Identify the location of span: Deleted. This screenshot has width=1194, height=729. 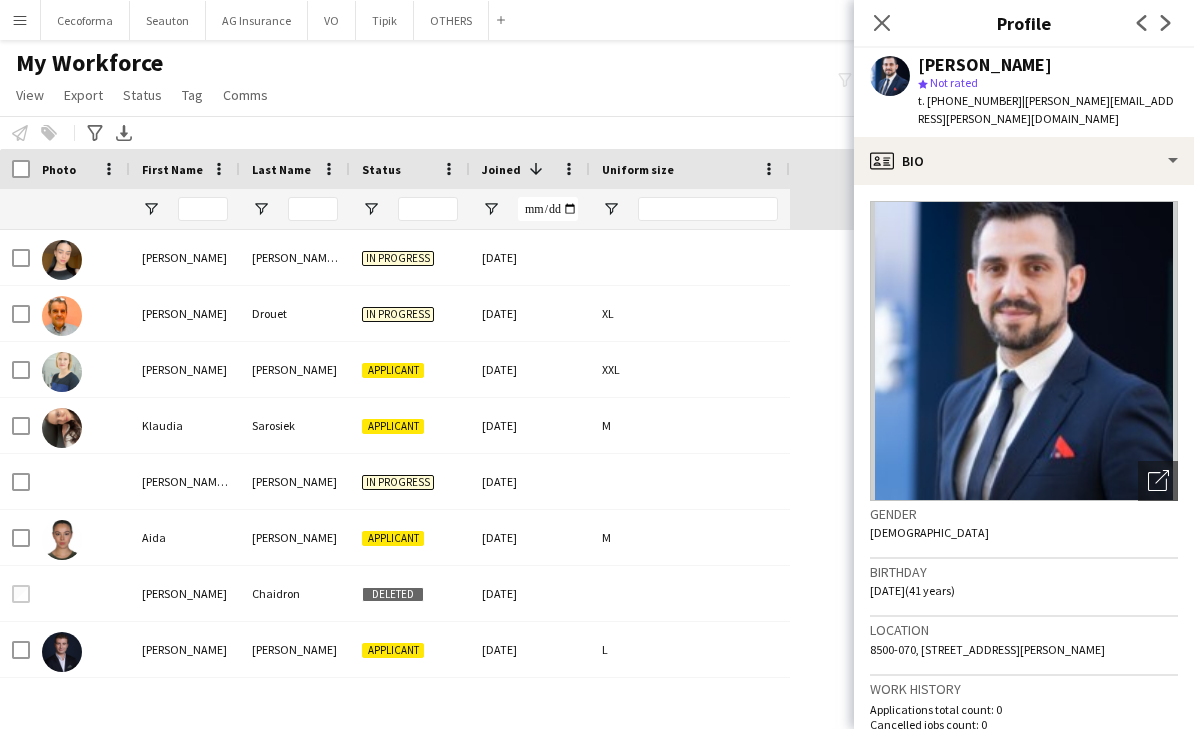
(393, 594).